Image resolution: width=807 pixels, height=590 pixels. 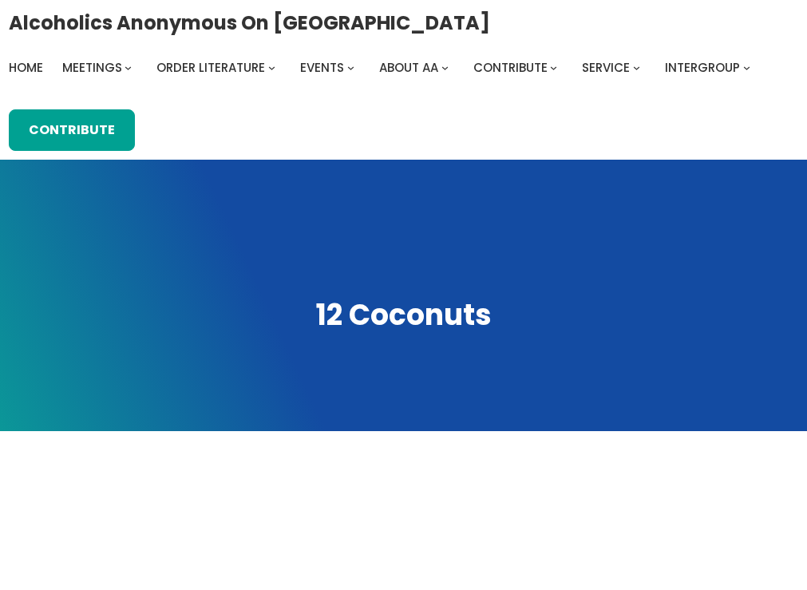 I want to click on span: Intergroup, so click(x=702, y=67).